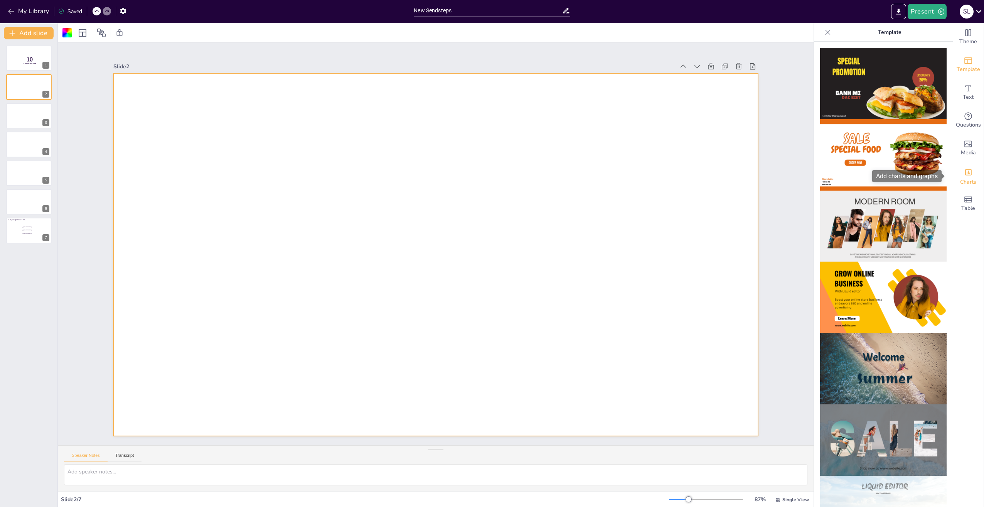 This screenshot has width=984, height=507. I want to click on span: Template, so click(968, 69).